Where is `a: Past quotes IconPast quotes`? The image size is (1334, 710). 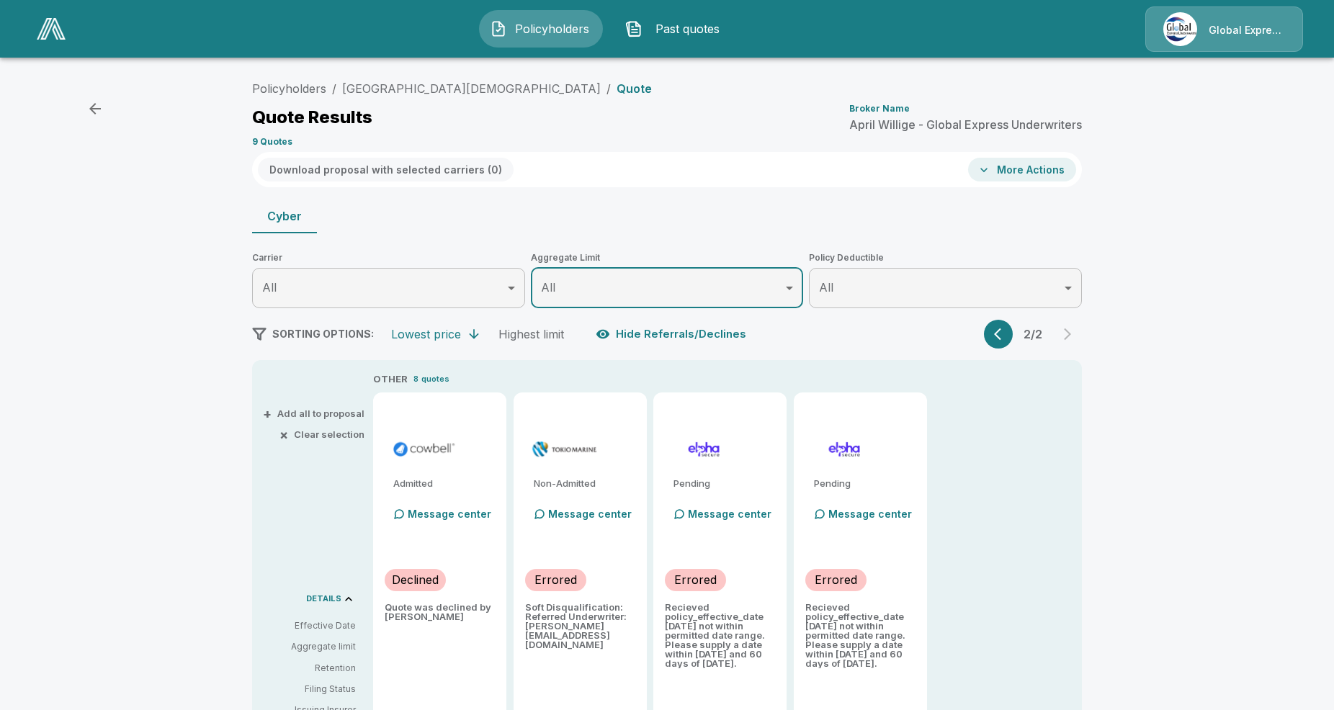 a: Past quotes IconPast quotes is located at coordinates (677, 29).